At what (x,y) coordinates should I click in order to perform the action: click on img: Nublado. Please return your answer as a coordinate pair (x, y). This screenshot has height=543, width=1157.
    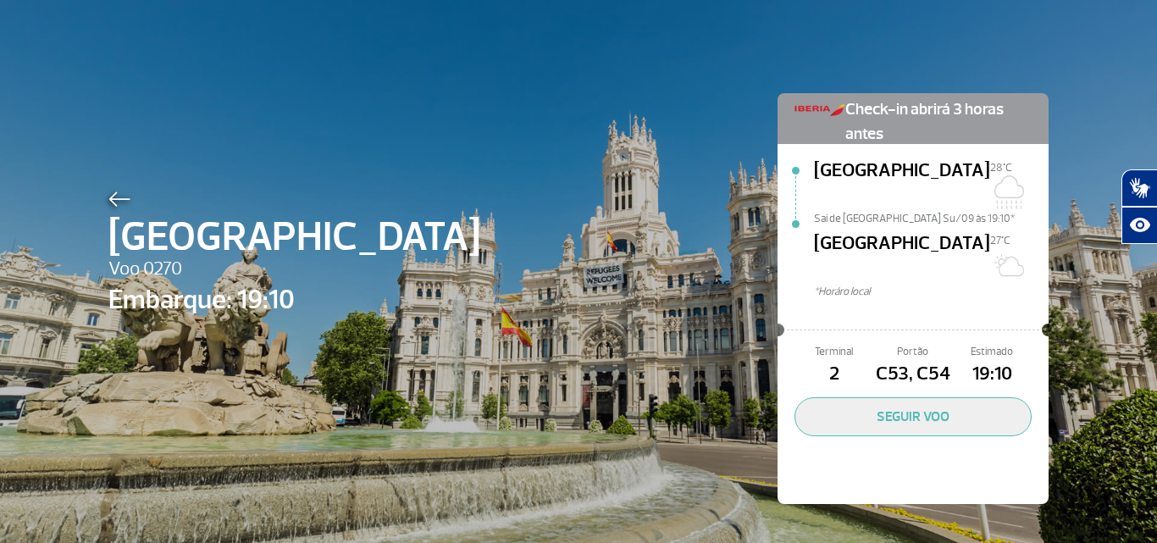
    Looking at the image, I should click on (1007, 192).